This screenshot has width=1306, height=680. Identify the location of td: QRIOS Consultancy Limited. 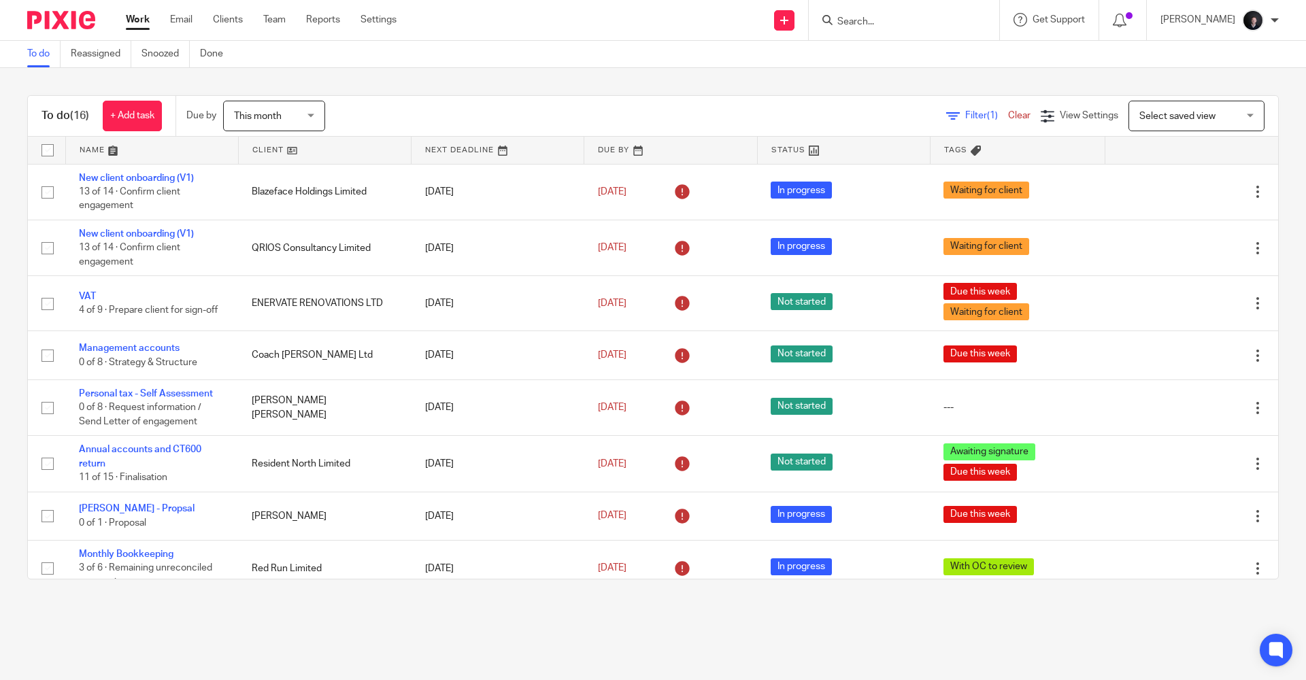
(324, 248).